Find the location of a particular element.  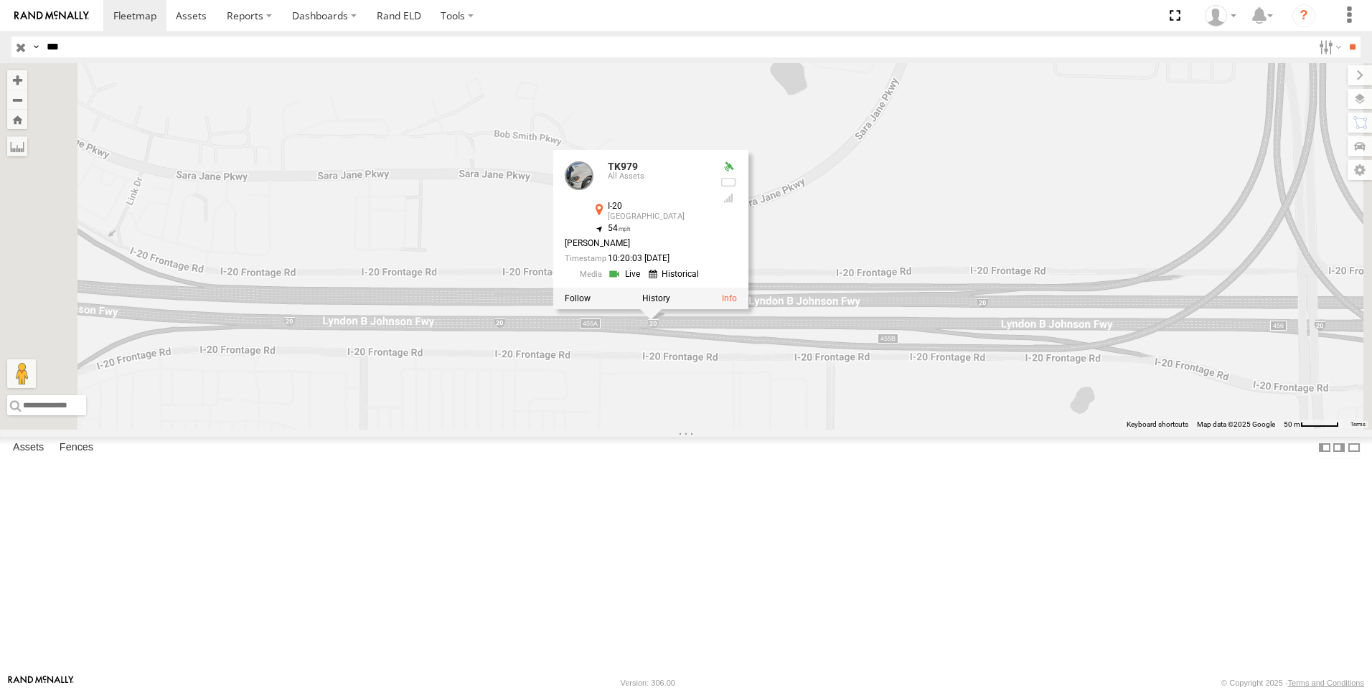

label: Assets is located at coordinates (28, 448).